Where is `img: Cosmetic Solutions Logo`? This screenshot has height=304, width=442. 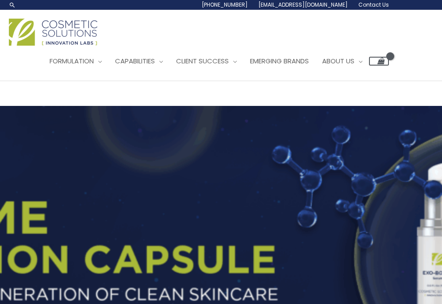
img: Cosmetic Solutions Logo is located at coordinates (53, 32).